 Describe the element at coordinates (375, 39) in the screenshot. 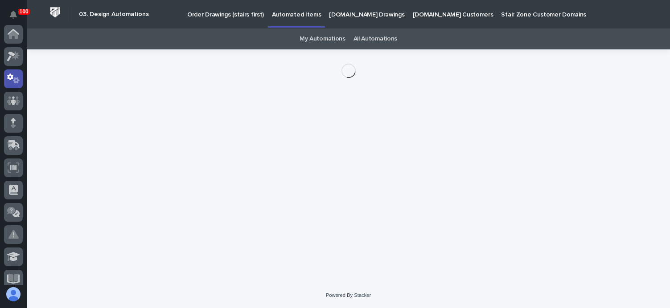

I see `a: All Automations` at that location.